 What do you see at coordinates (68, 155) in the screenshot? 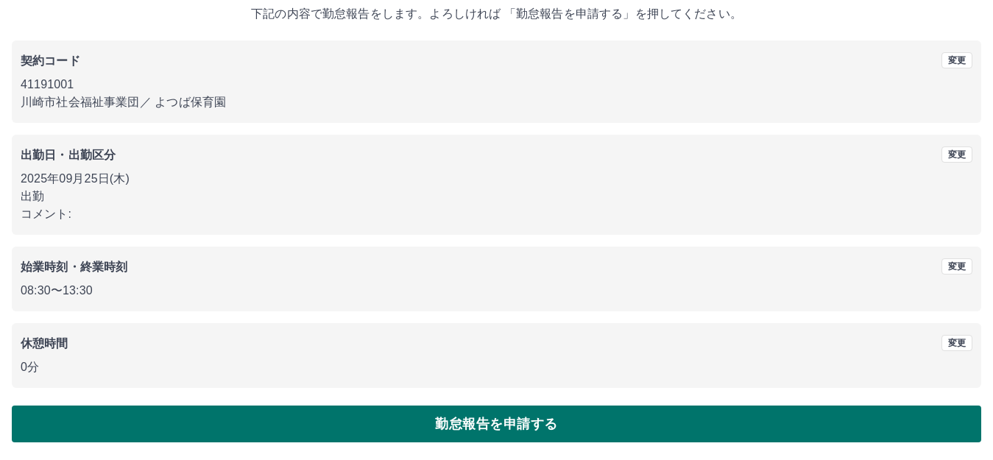
I see `b: 出勤日・出勤区分` at bounding box center [68, 155].